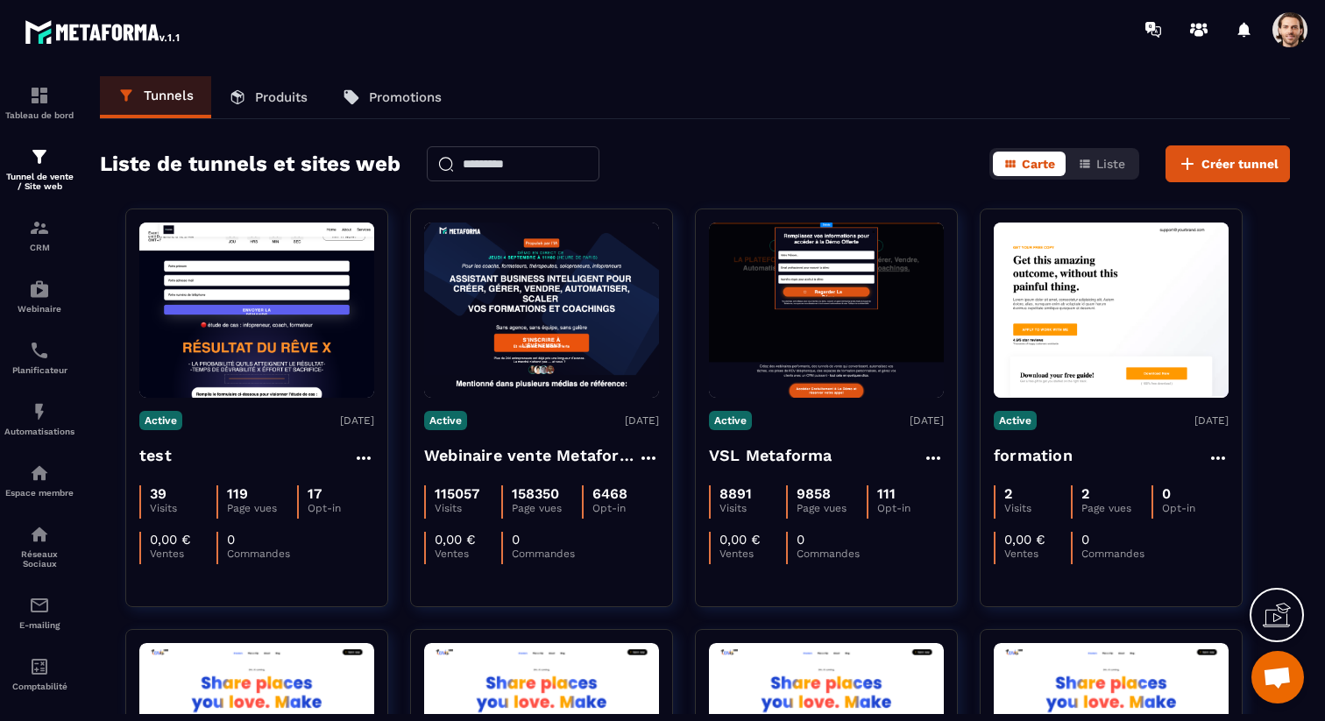 This screenshot has width=1325, height=721. What do you see at coordinates (39, 667) in the screenshot?
I see `img: accountant` at bounding box center [39, 667].